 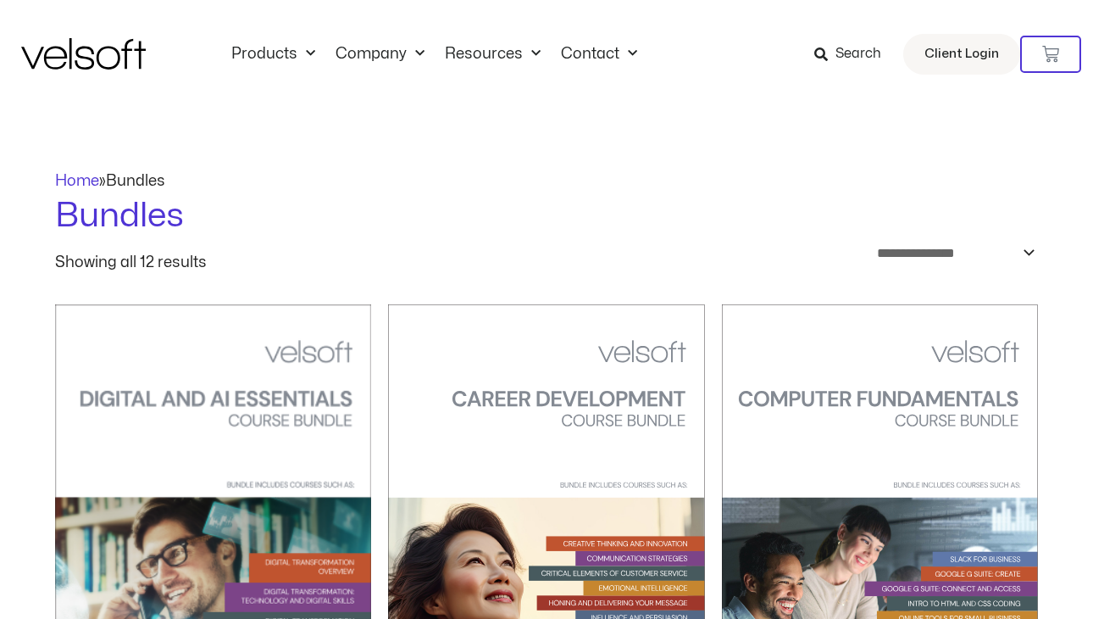 What do you see at coordinates (492, 54) in the screenshot?
I see `a: ResourcesMenu Toggle` at bounding box center [492, 54].